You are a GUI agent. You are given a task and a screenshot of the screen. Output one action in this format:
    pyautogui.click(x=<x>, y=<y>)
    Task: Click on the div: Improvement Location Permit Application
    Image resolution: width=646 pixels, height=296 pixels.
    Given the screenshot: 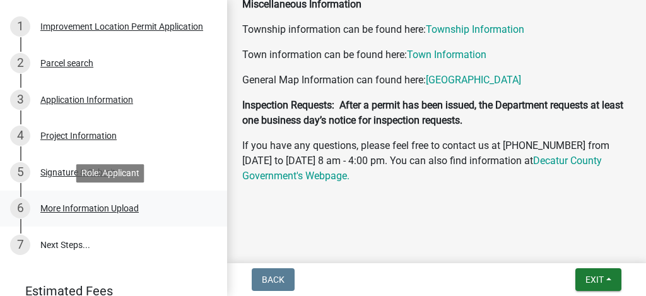 What is the action you would take?
    pyautogui.click(x=122, y=26)
    